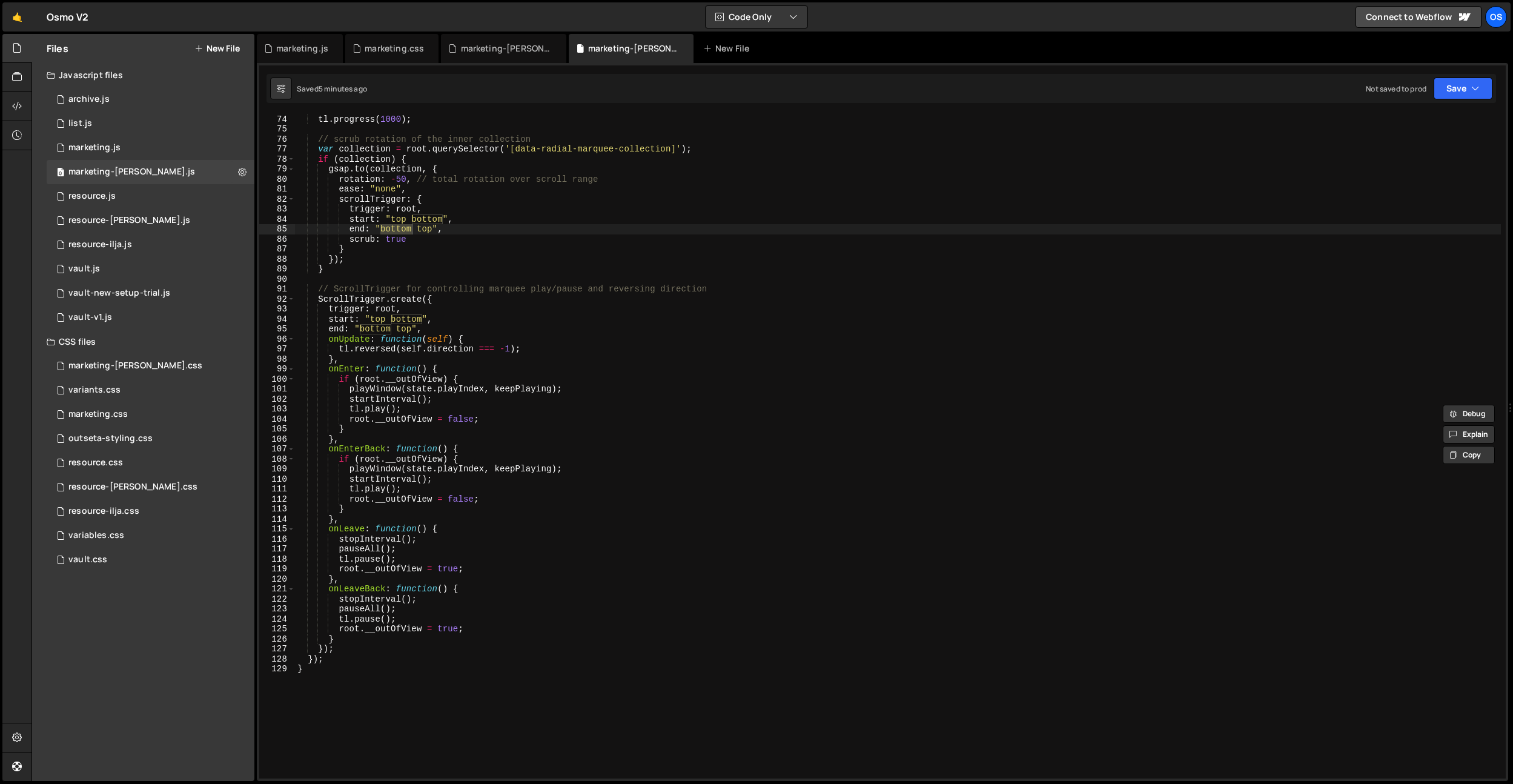 The width and height of the screenshot is (1513, 784). I want to click on div: 109, so click(277, 469).